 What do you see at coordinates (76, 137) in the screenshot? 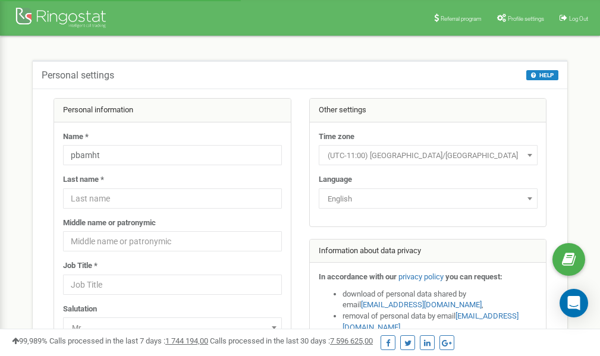
I see `label: Name *` at bounding box center [76, 137].